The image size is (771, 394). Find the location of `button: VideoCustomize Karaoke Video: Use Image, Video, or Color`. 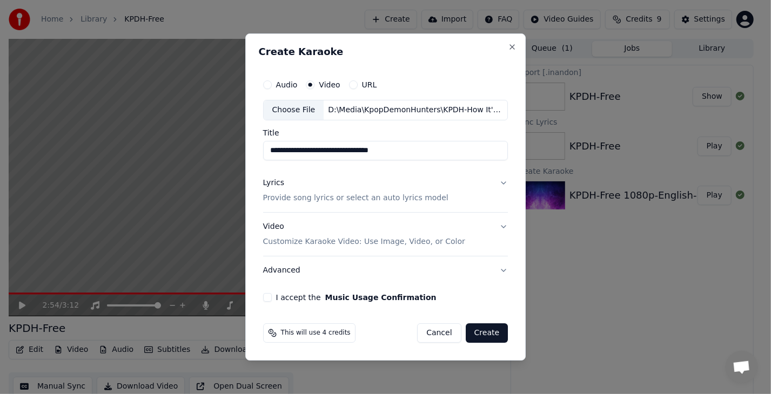

button: VideoCustomize Karaoke Video: Use Image, Video, or Color is located at coordinates (386, 234).